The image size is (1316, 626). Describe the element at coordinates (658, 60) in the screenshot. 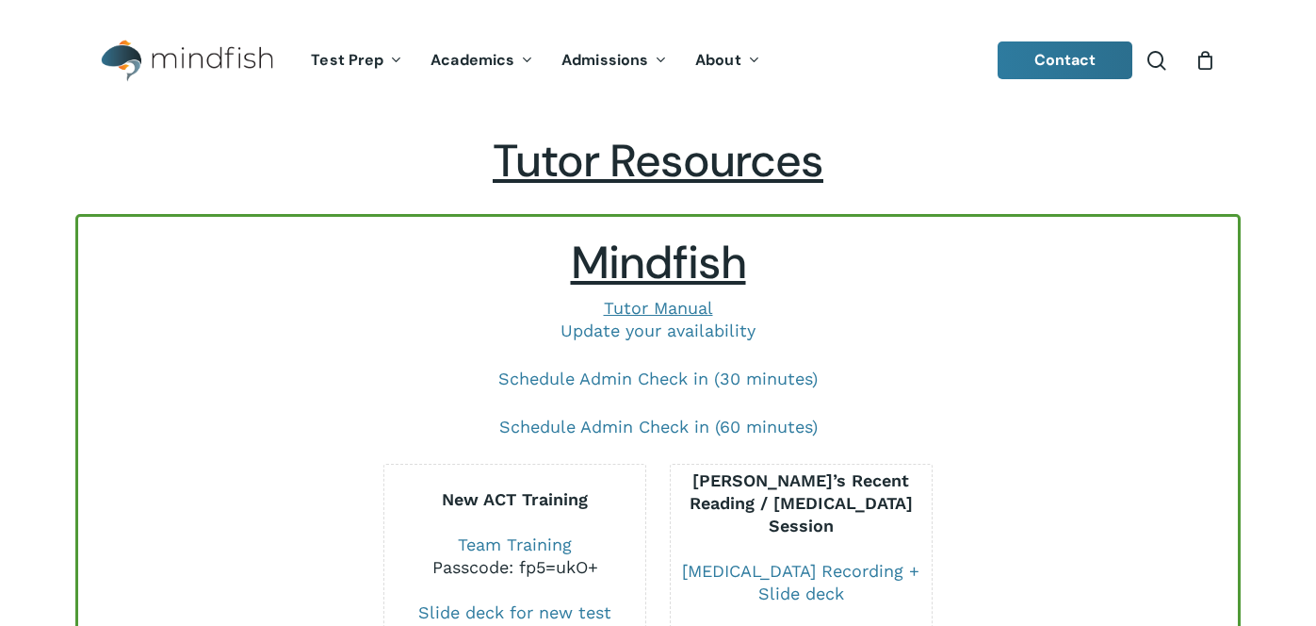

I see `header: Main Menu` at that location.